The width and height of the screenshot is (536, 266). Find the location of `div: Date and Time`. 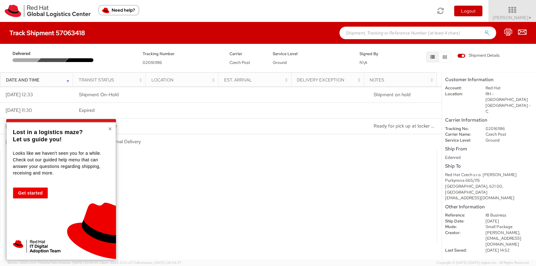

div: Date and Time is located at coordinates (39, 80).